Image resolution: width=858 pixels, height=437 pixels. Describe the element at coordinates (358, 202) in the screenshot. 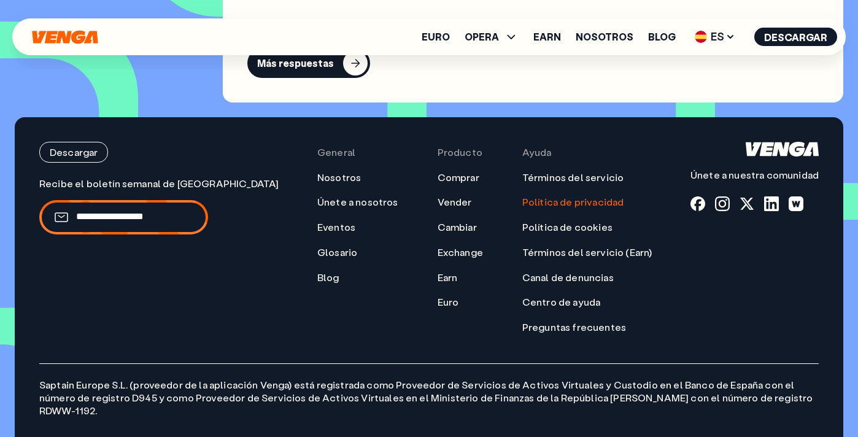

I see `a: Únete a nosotros` at that location.